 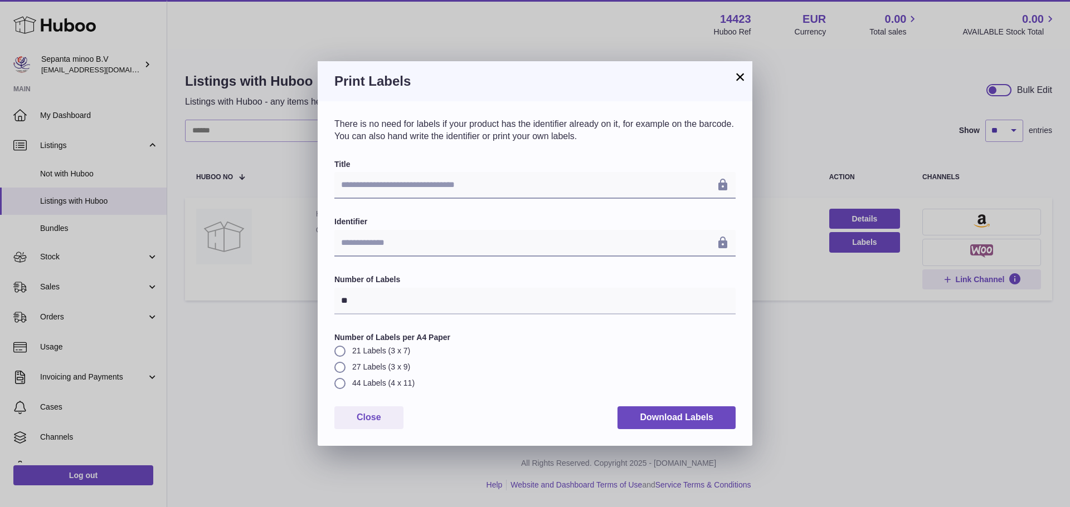 What do you see at coordinates (535, 130) in the screenshot?
I see `p: There is no need for labels if your product has the identifier already on it, for example on the ...` at bounding box center [535, 130].